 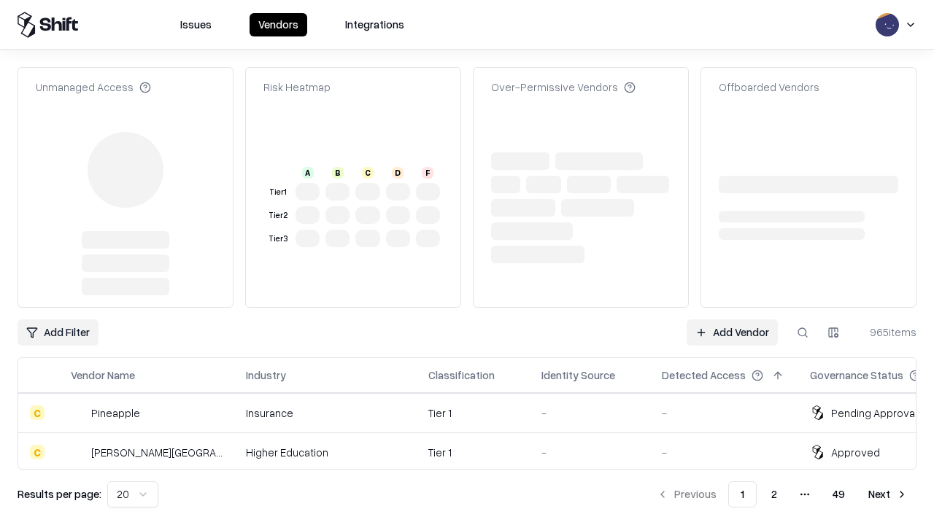 I want to click on div: D, so click(x=398, y=173).